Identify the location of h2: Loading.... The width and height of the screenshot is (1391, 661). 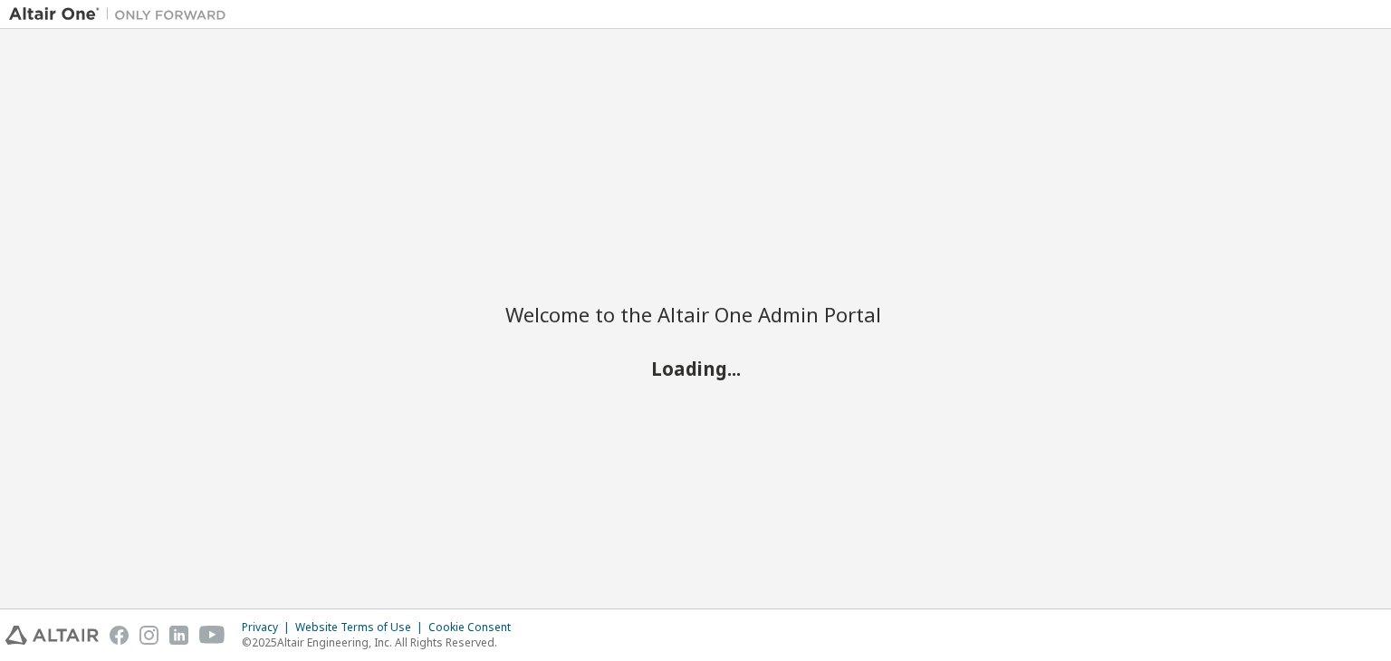
(695, 369).